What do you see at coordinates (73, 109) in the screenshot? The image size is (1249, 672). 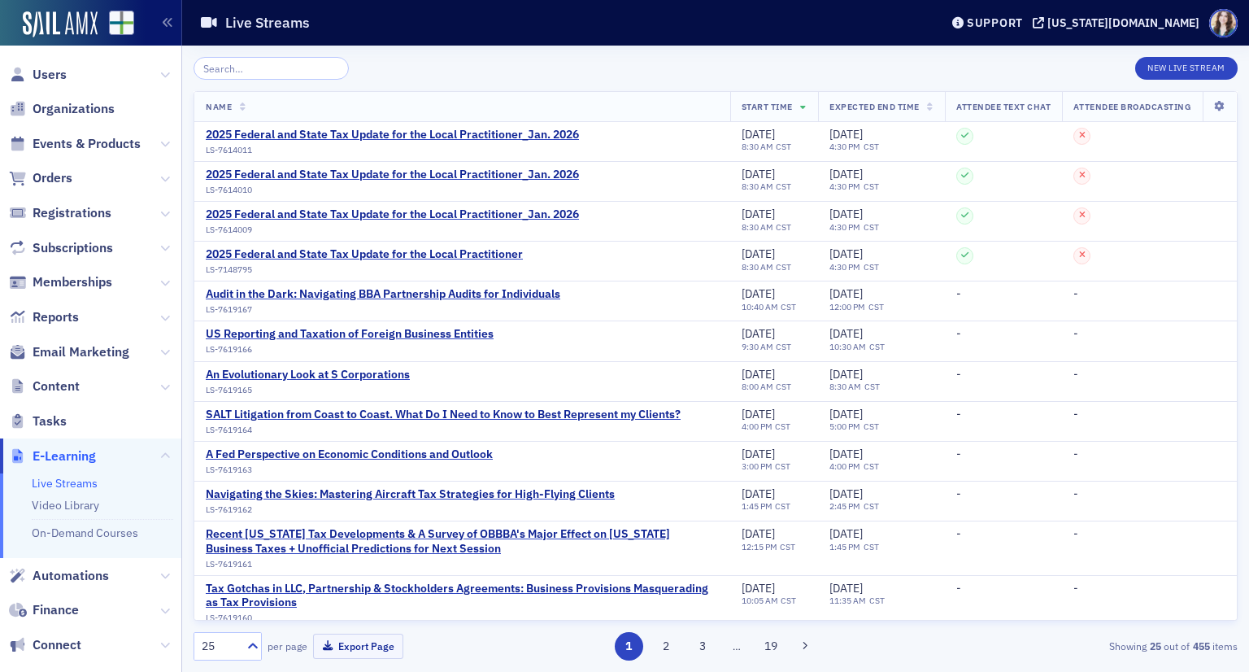 I see `span: Organizations` at bounding box center [73, 109].